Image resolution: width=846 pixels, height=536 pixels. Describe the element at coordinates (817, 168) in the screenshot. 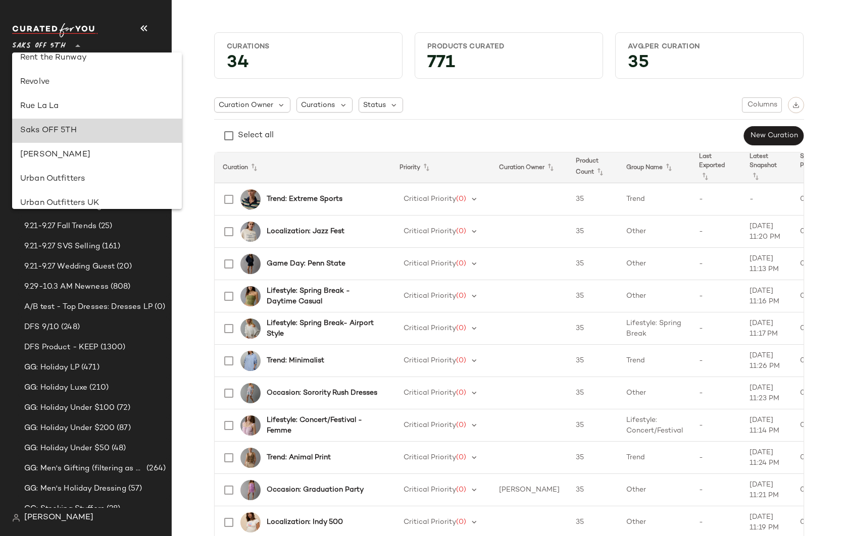

I see `th: Suggested Products` at that location.